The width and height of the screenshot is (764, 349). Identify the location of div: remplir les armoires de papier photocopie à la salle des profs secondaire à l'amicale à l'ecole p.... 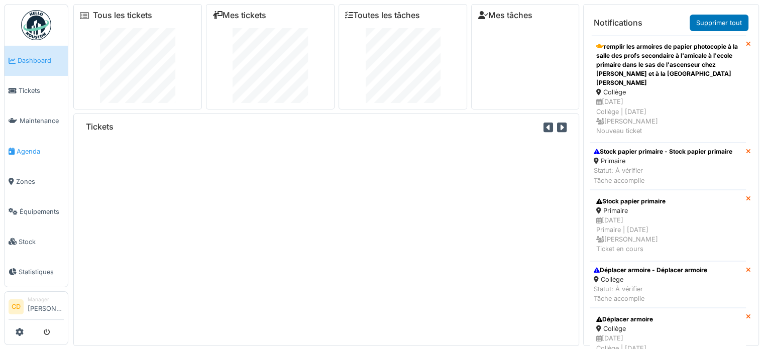
(667, 65).